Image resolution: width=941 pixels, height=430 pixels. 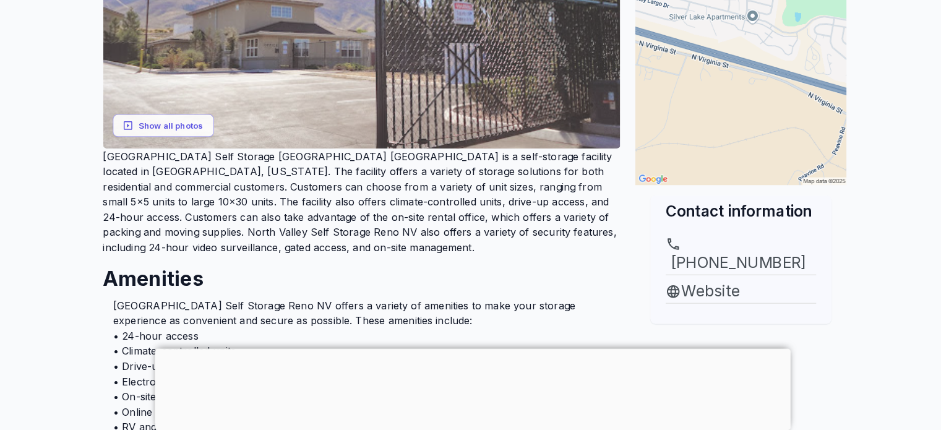 What do you see at coordinates (363, 397) in the screenshot?
I see `li: • On-site management` at bounding box center [363, 397].